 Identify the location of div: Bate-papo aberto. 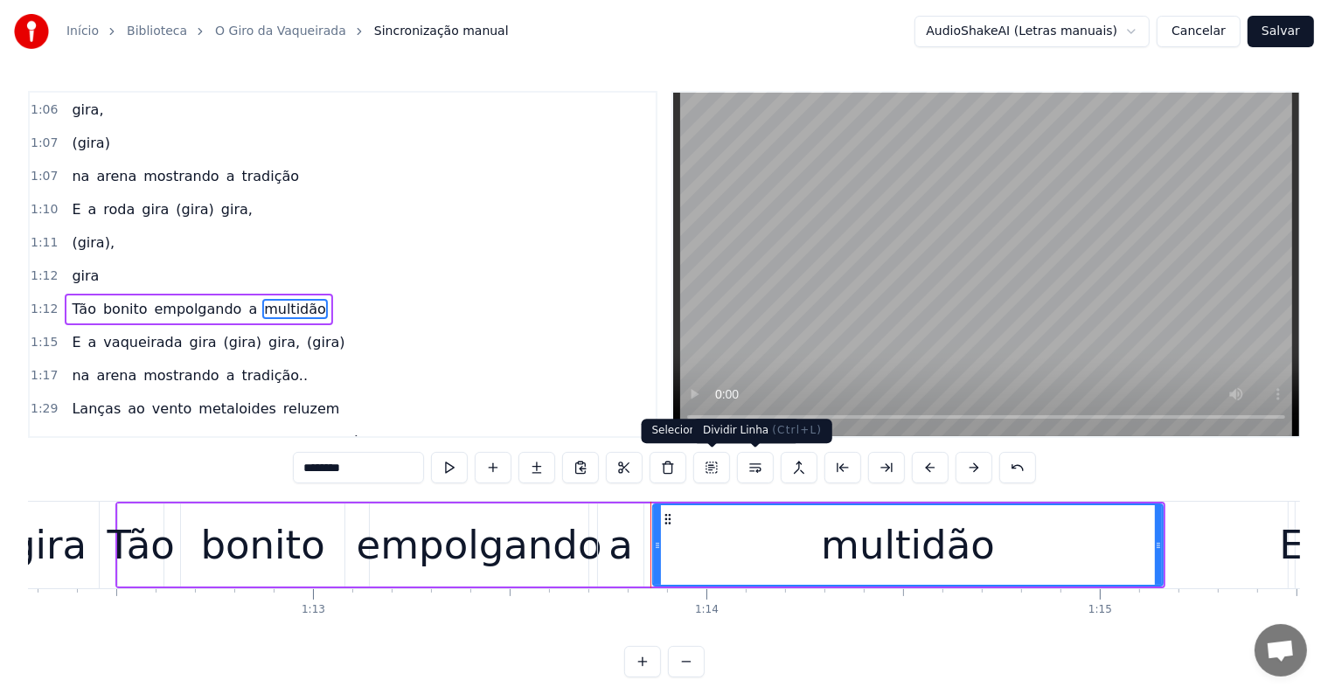
(1281, 650).